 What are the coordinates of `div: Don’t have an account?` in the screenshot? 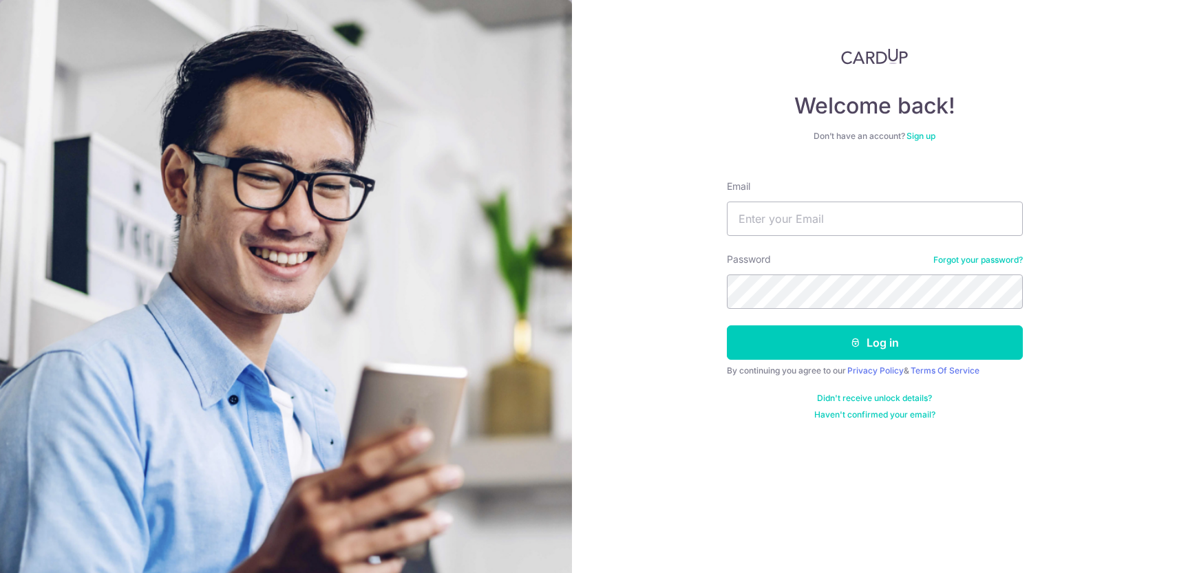 It's located at (875, 136).